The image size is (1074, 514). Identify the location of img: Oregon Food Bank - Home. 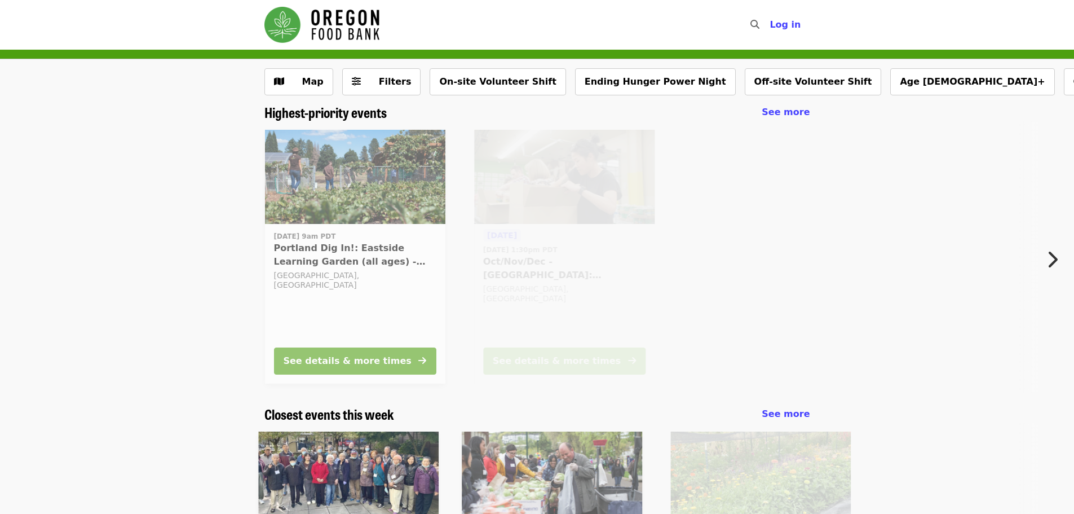
(322, 25).